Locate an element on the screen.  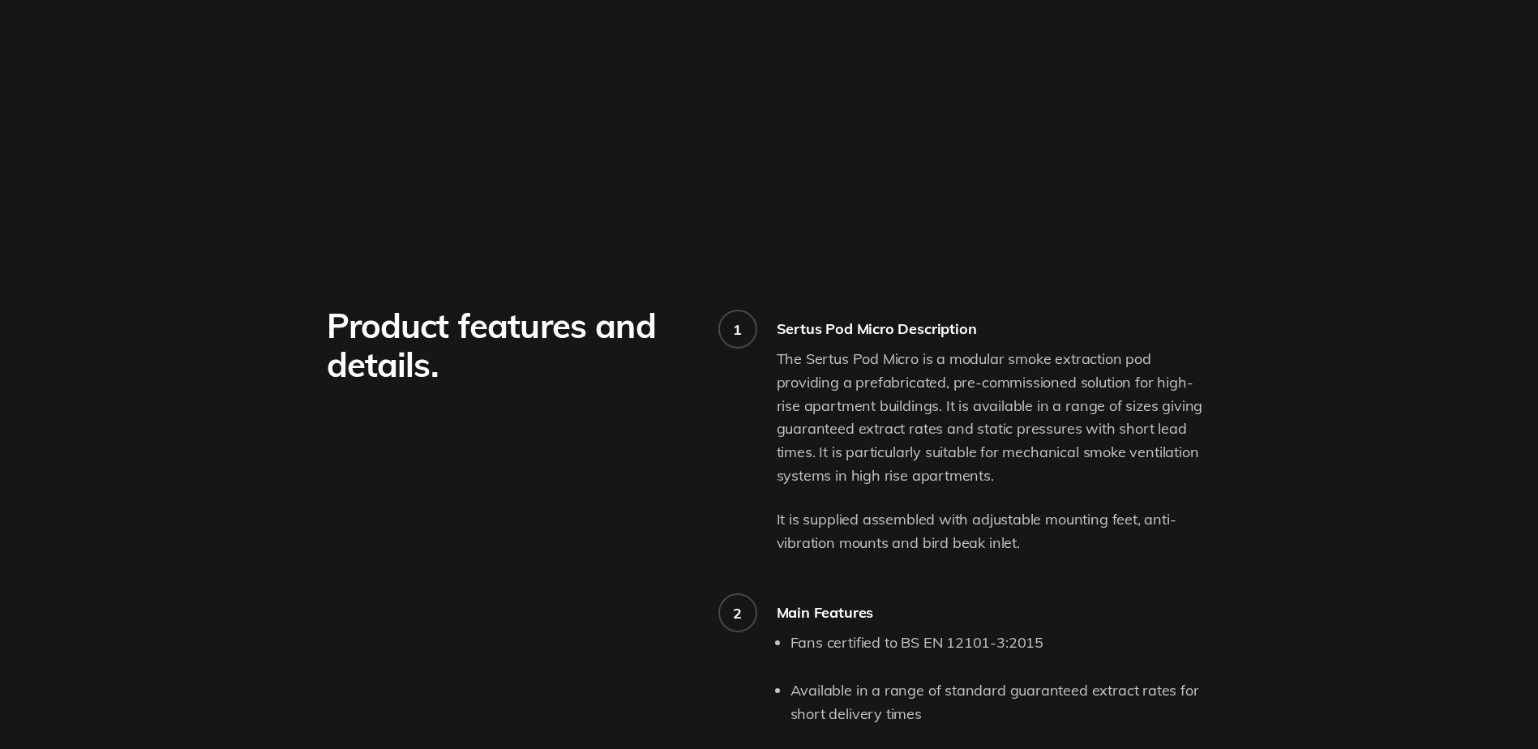
div: Product features and details. is located at coordinates (511, 345).